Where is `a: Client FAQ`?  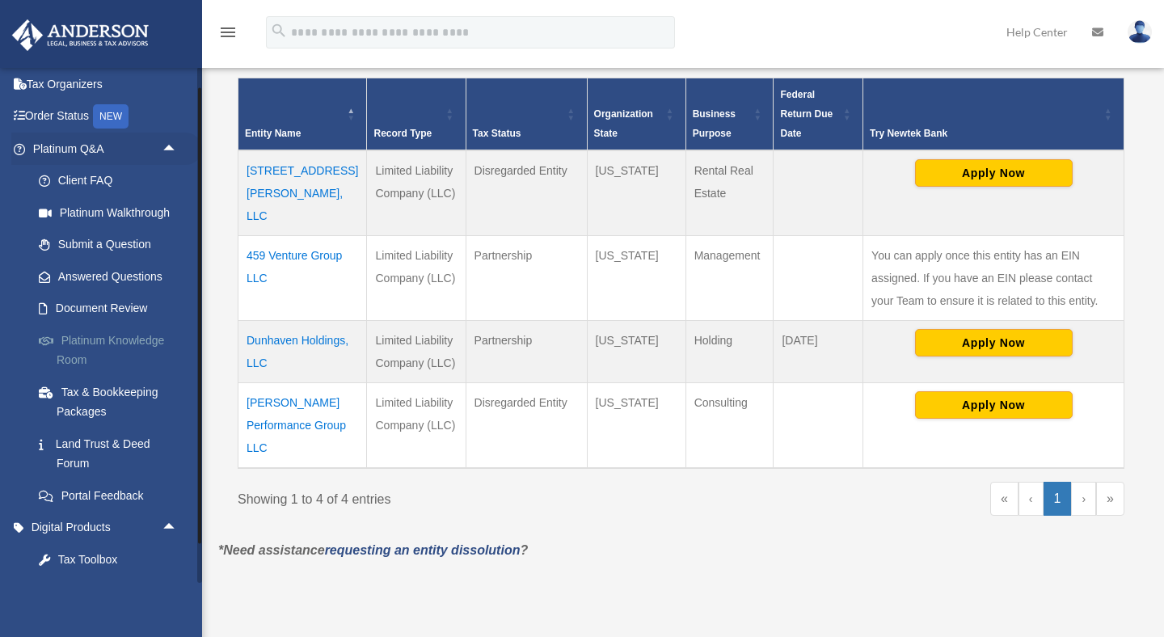 a: Client FAQ is located at coordinates (112, 181).